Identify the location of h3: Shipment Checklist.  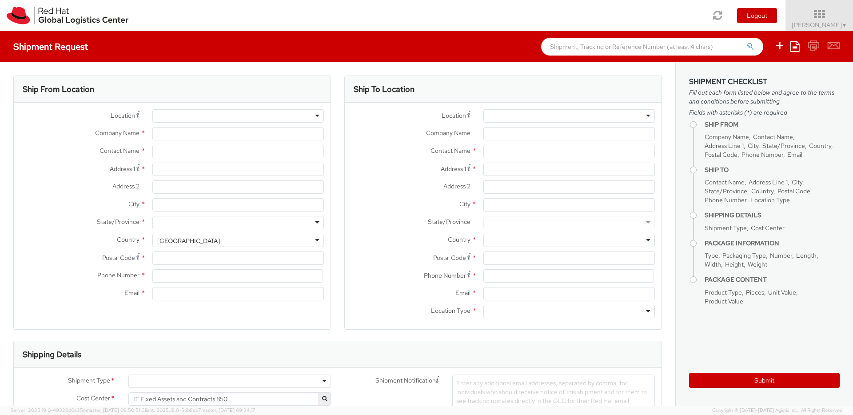
(764, 82).